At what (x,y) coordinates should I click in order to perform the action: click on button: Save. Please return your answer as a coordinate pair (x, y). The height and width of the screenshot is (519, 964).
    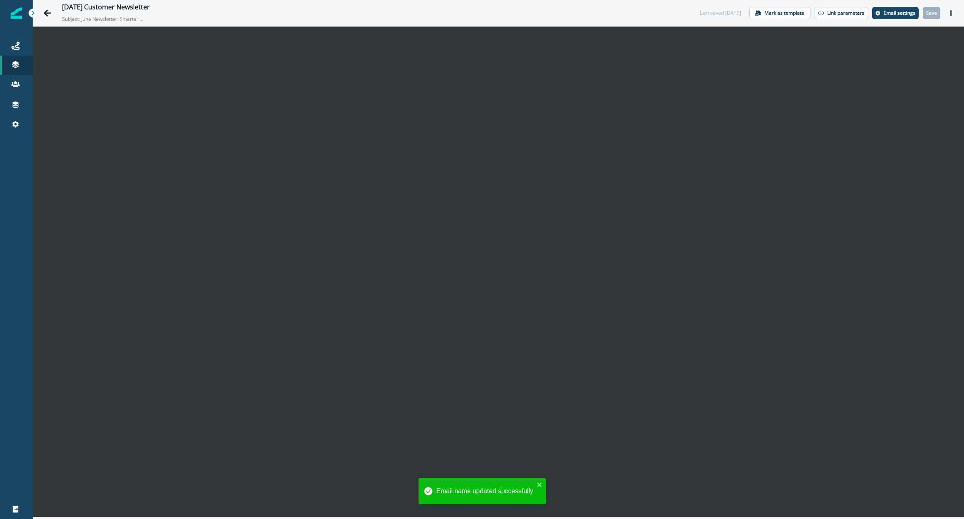
    Looking at the image, I should click on (931, 13).